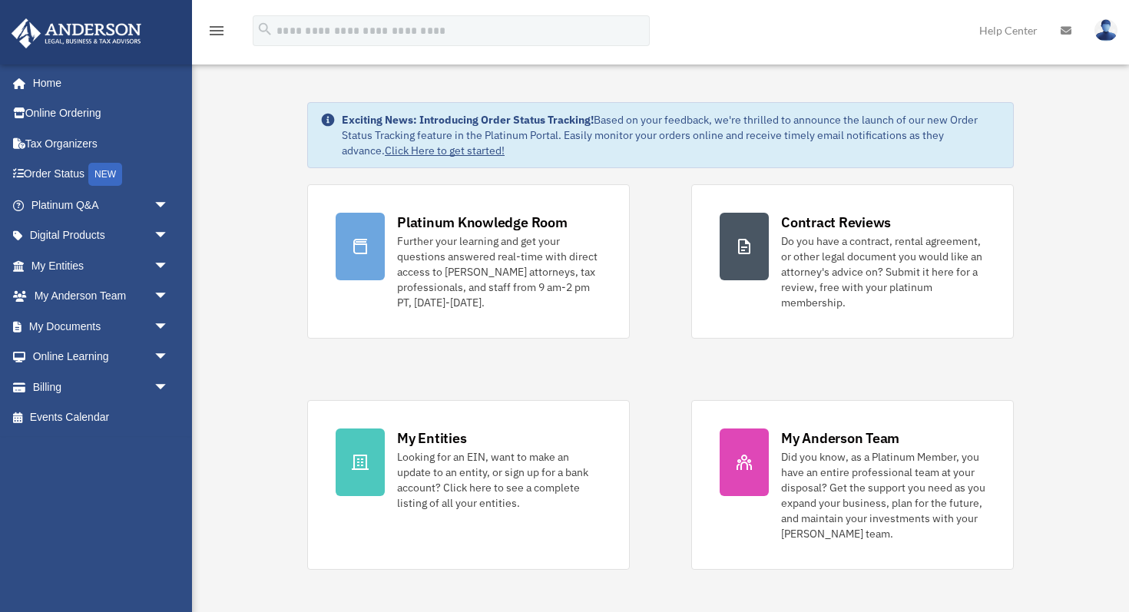 This screenshot has width=1129, height=612. I want to click on a: menu, so click(217, 33).